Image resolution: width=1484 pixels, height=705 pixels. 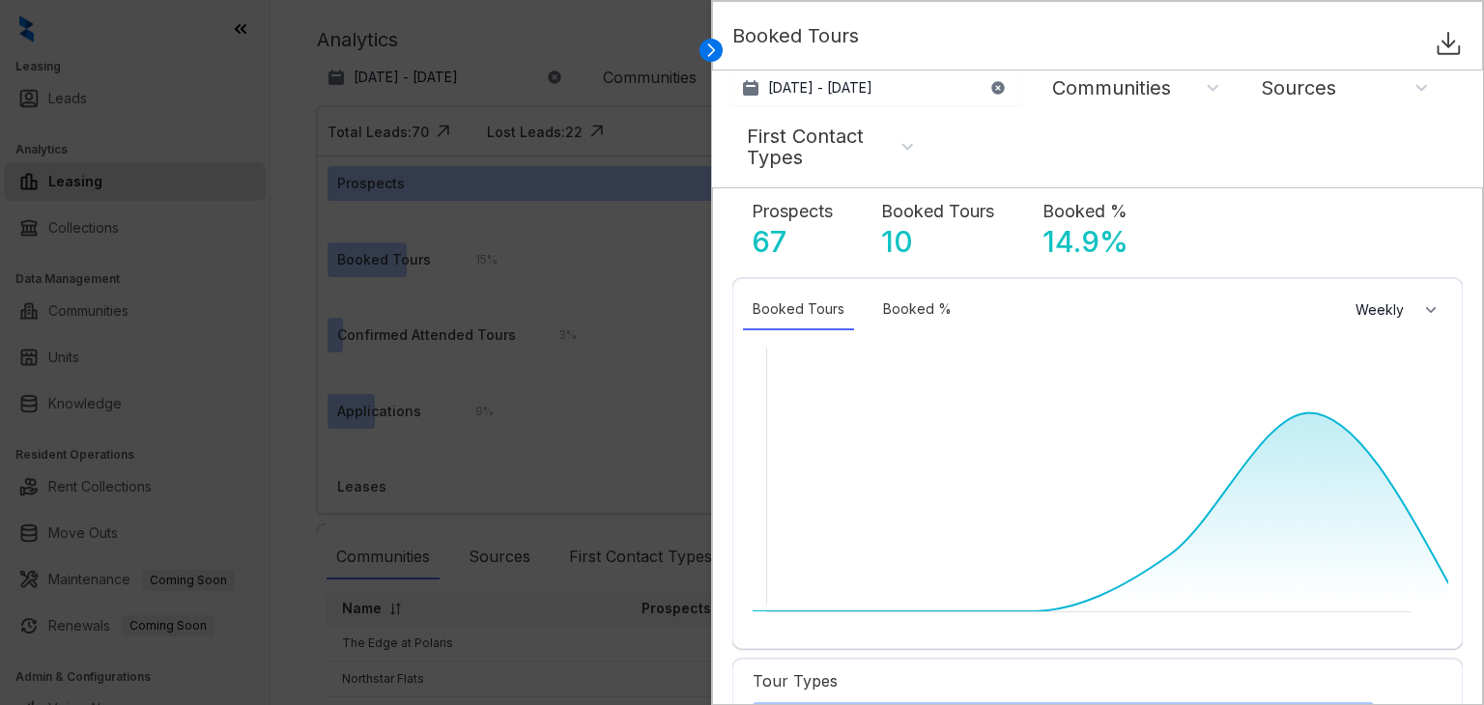 What do you see at coordinates (752, 464) in the screenshot?
I see `div: Range` at bounding box center [752, 464].